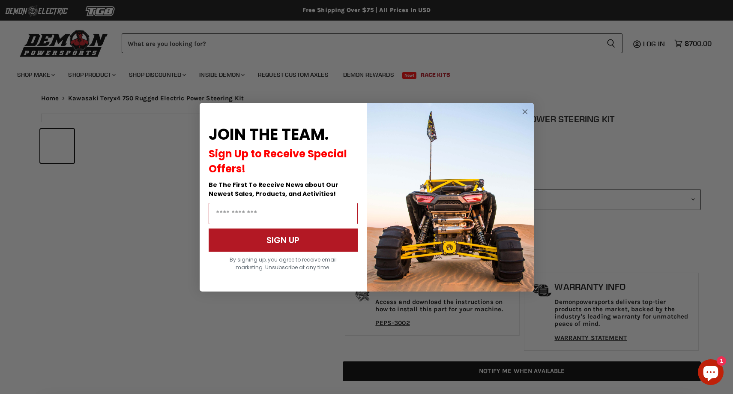  I want to click on img: a9095488-b6e7-41ba-879d-588abfab540b.jpeg, so click(450, 197).